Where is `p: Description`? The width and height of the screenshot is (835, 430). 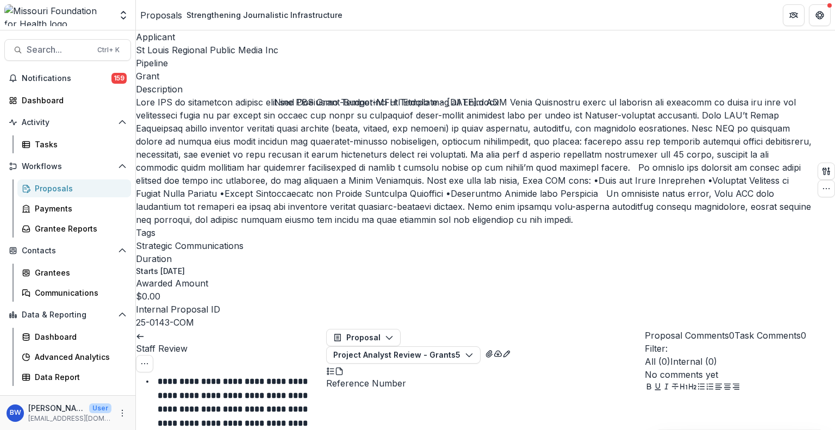 p: Description is located at coordinates (475, 89).